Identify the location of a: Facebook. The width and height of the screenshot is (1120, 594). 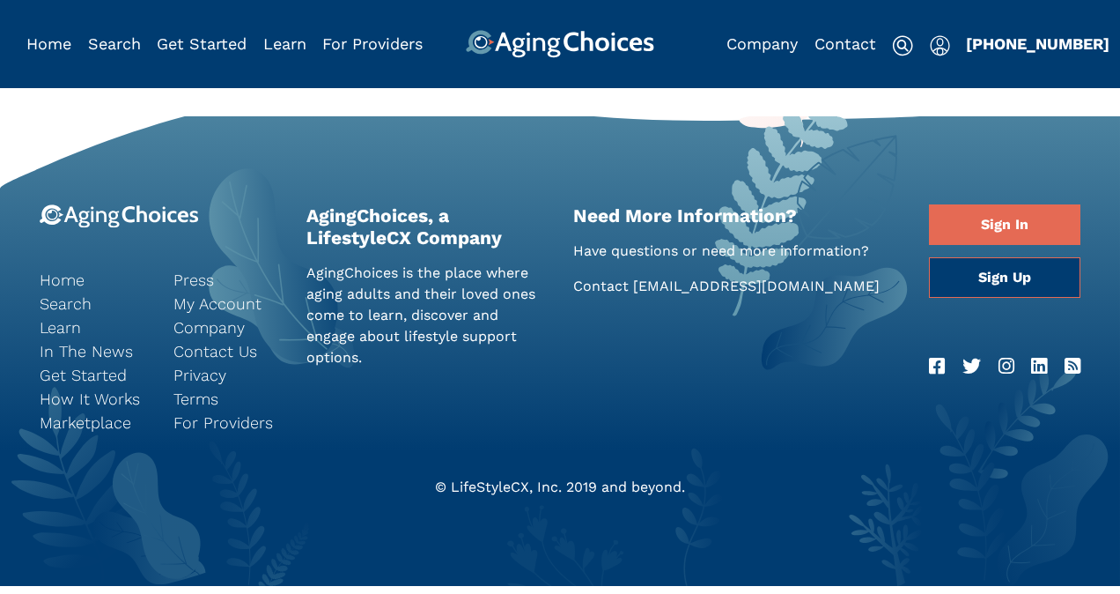
(937, 366).